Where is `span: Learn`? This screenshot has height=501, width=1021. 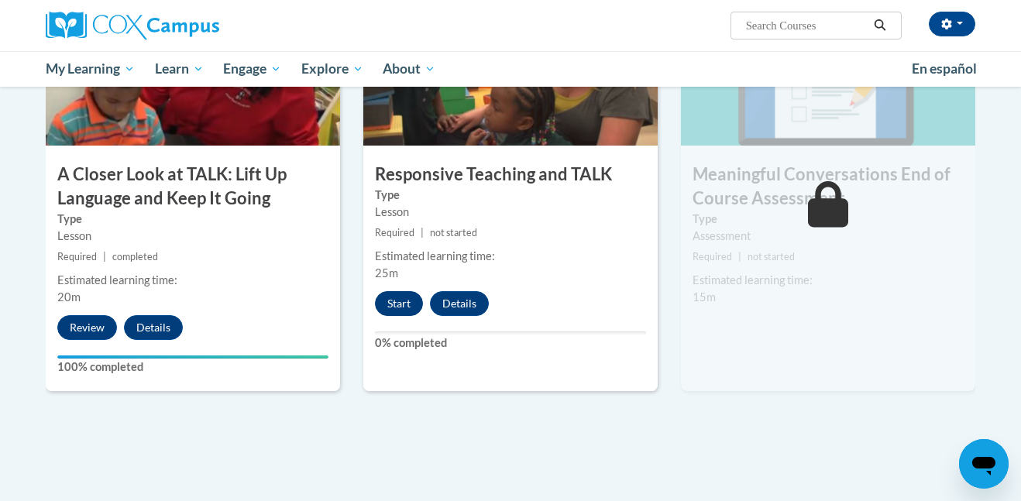 span: Learn is located at coordinates (179, 69).